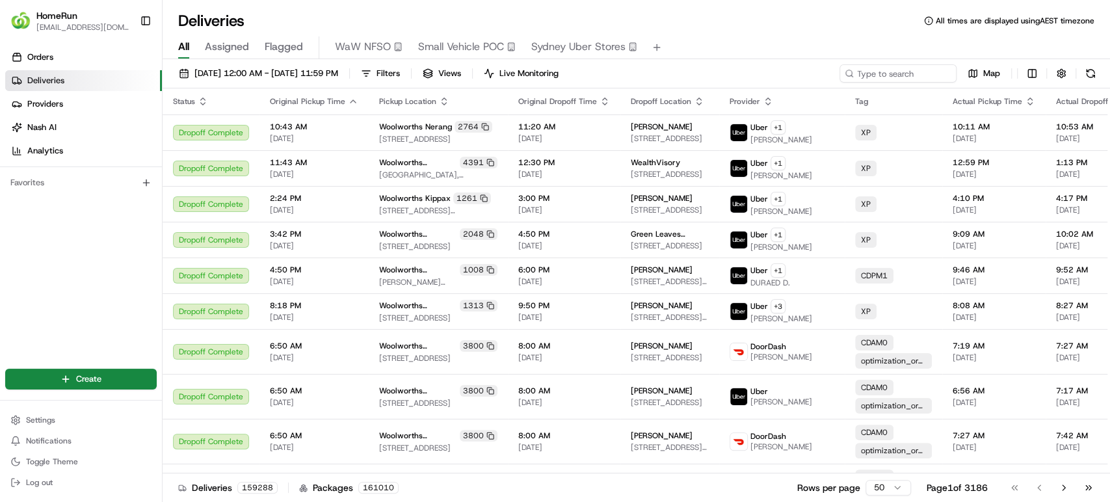 This screenshot has width=1110, height=502. What do you see at coordinates (528, 73) in the screenshot?
I see `span: Live Monitoring` at bounding box center [528, 73].